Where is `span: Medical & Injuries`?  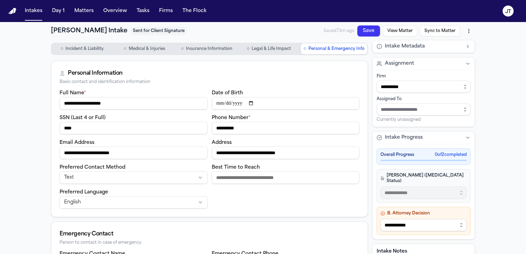 span: Medical & Injuries is located at coordinates (147, 49).